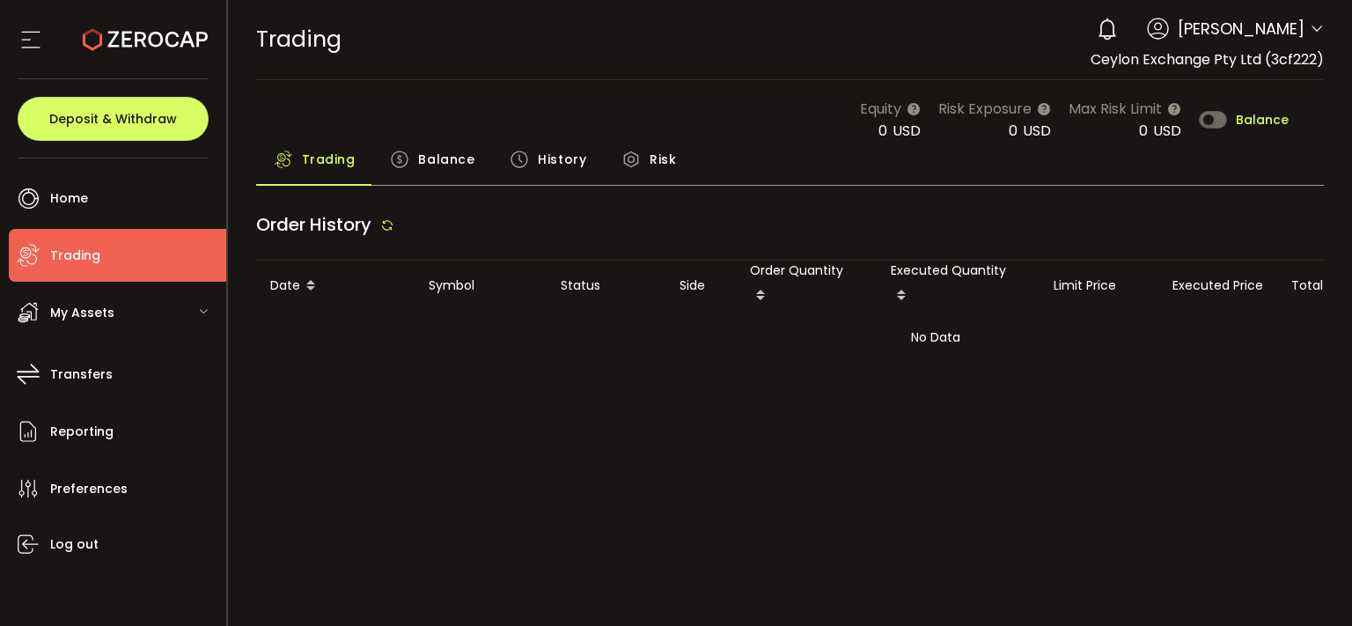  Describe the element at coordinates (663, 159) in the screenshot. I see `span: Risk` at that location.